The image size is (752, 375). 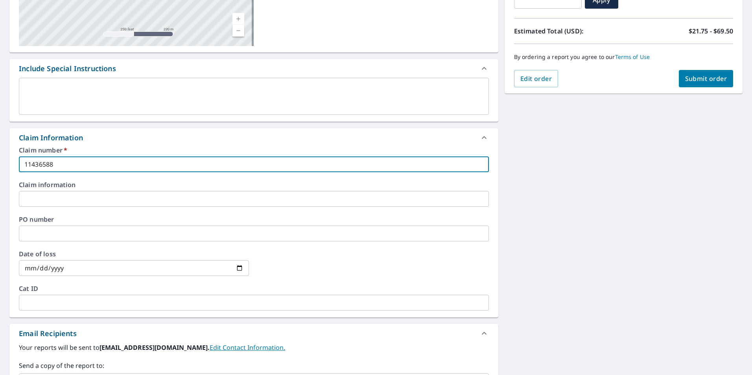 What do you see at coordinates (254, 366) in the screenshot?
I see `label: Send a copy of the report to:` at bounding box center [254, 366].